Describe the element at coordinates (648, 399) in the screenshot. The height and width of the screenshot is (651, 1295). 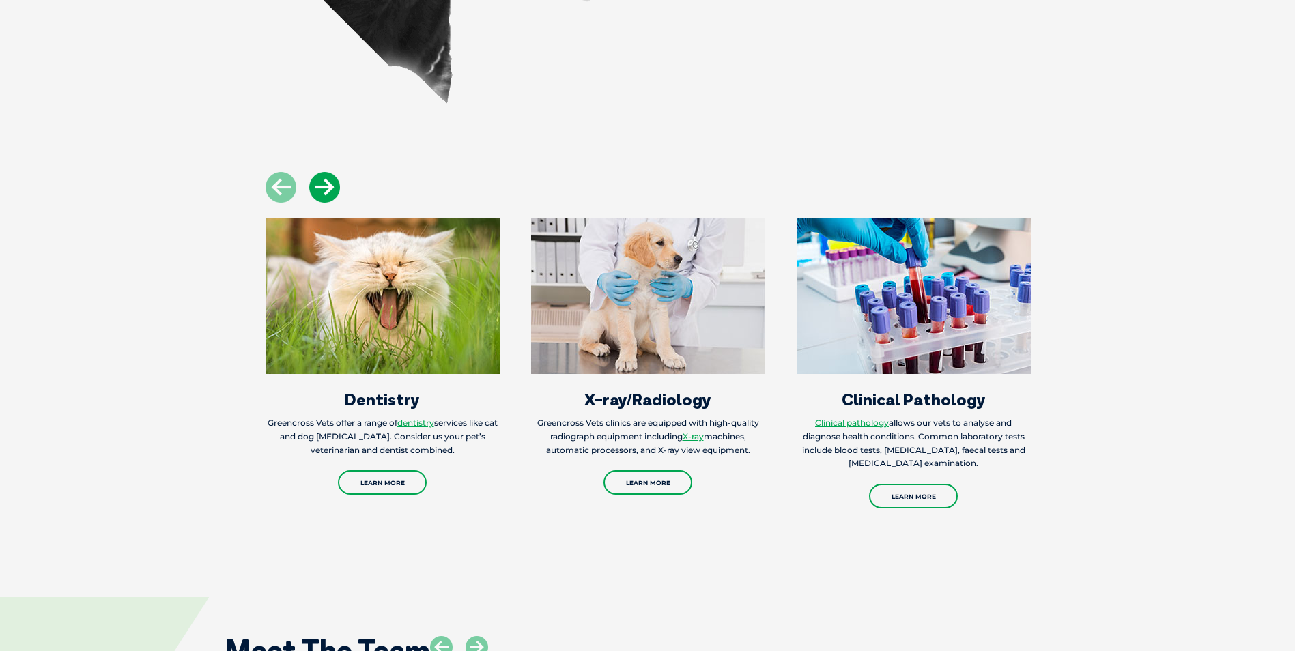
I see `h3: X-ray/Radiology` at that location.